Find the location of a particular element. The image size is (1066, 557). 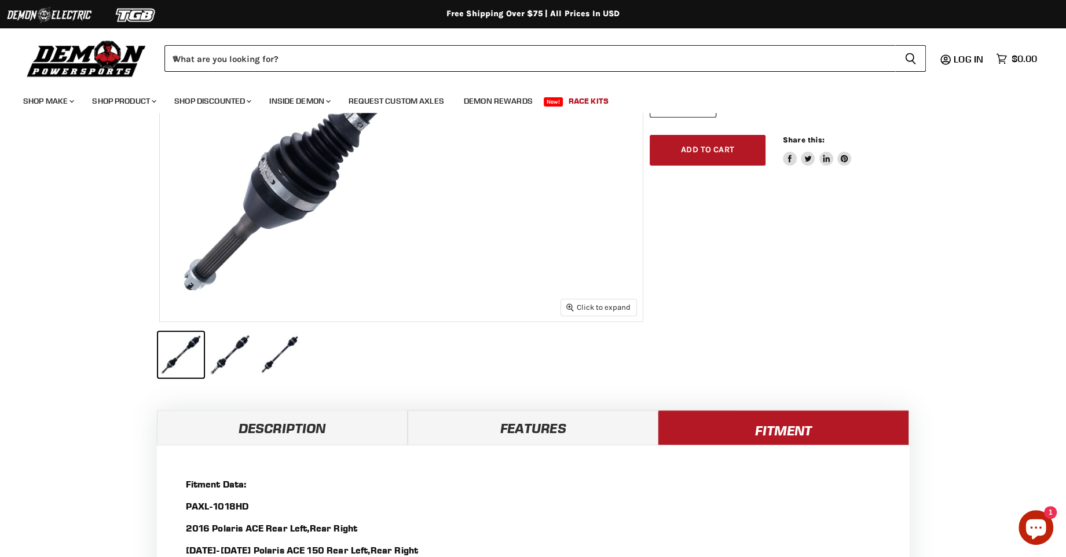

a: Log in is located at coordinates (969, 59).